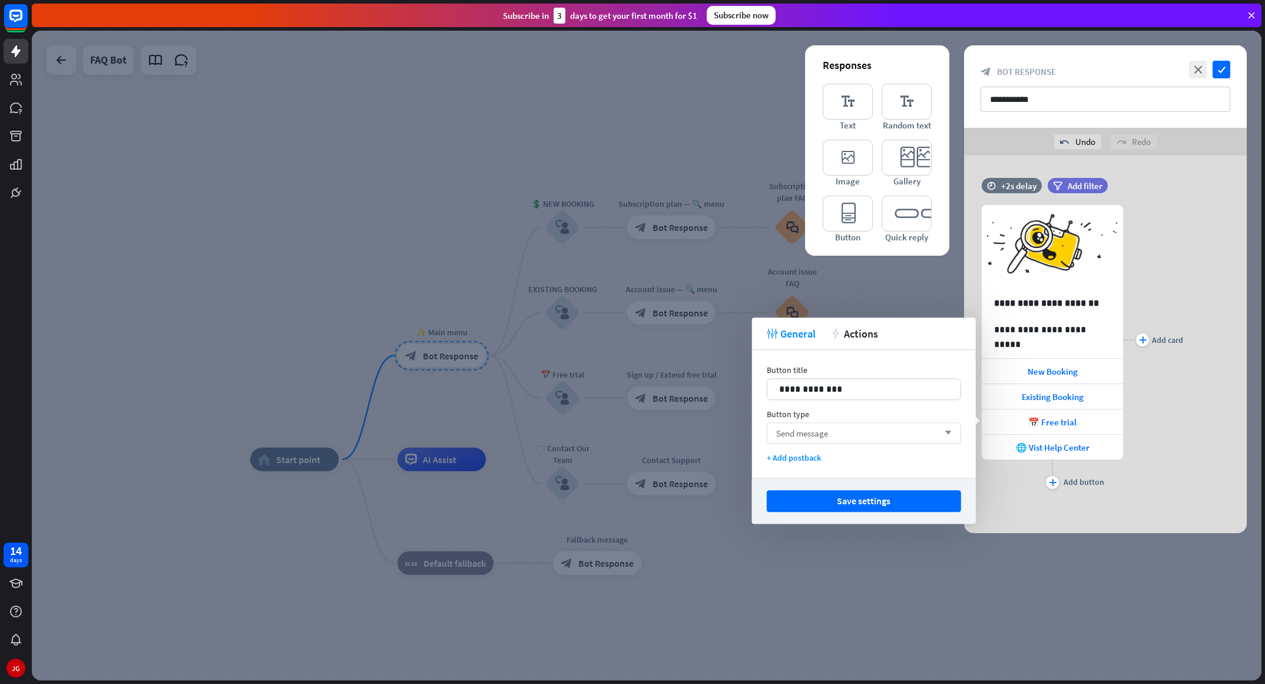  I want to click on span: General, so click(798, 333).